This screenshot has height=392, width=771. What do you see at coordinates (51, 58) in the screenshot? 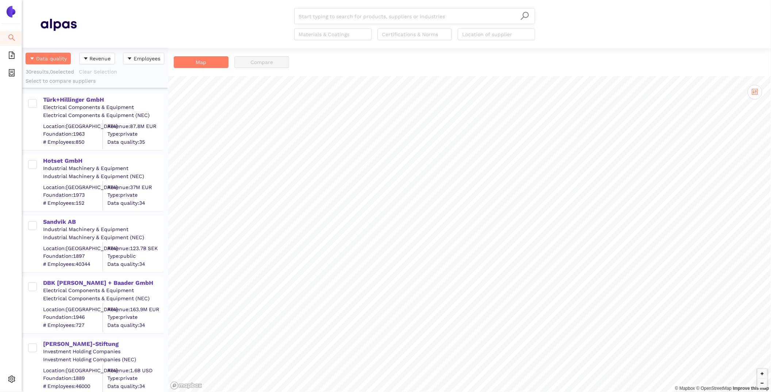
I see `span: Data quality` at bounding box center [51, 58].